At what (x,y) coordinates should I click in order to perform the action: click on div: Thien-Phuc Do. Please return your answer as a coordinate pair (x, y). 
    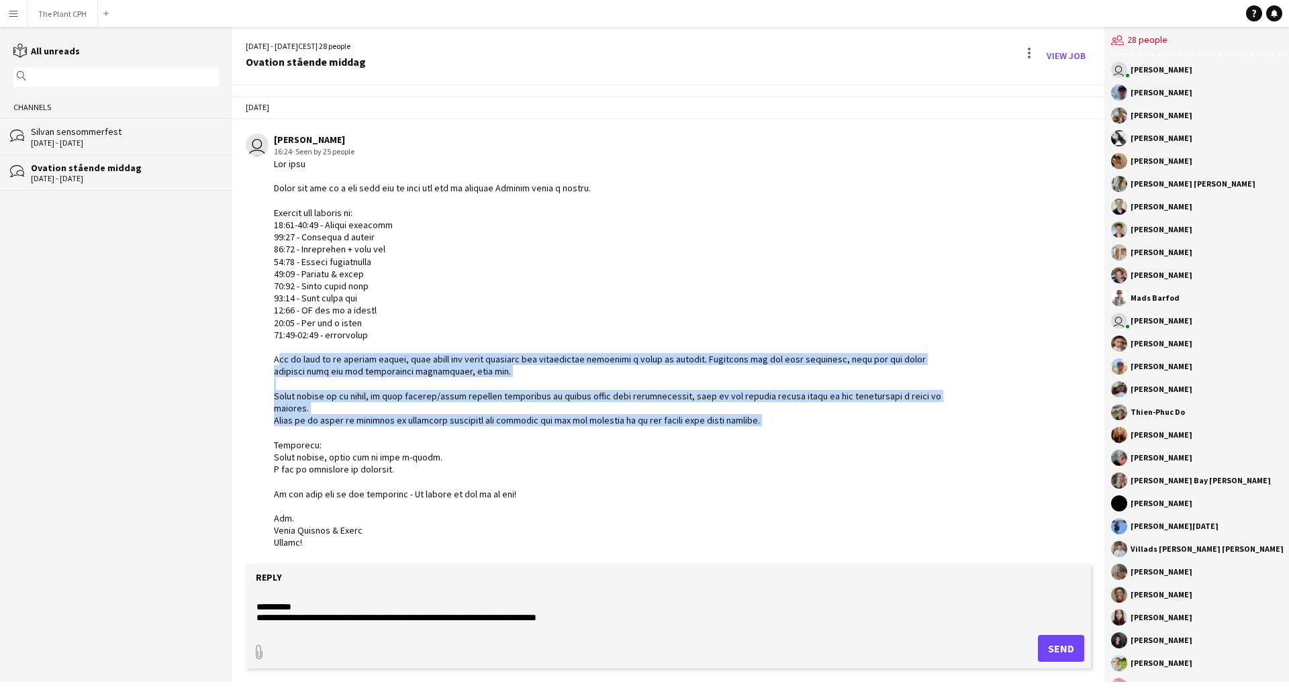
    Looking at the image, I should click on (1157, 412).